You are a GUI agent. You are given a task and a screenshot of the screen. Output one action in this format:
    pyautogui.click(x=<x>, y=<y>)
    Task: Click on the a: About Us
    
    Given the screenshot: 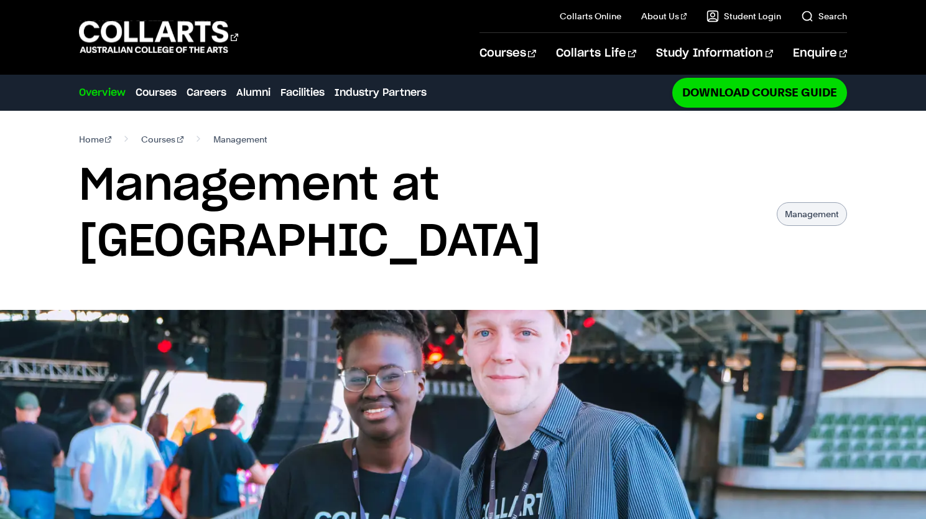 What is the action you would take?
    pyautogui.click(x=664, y=16)
    